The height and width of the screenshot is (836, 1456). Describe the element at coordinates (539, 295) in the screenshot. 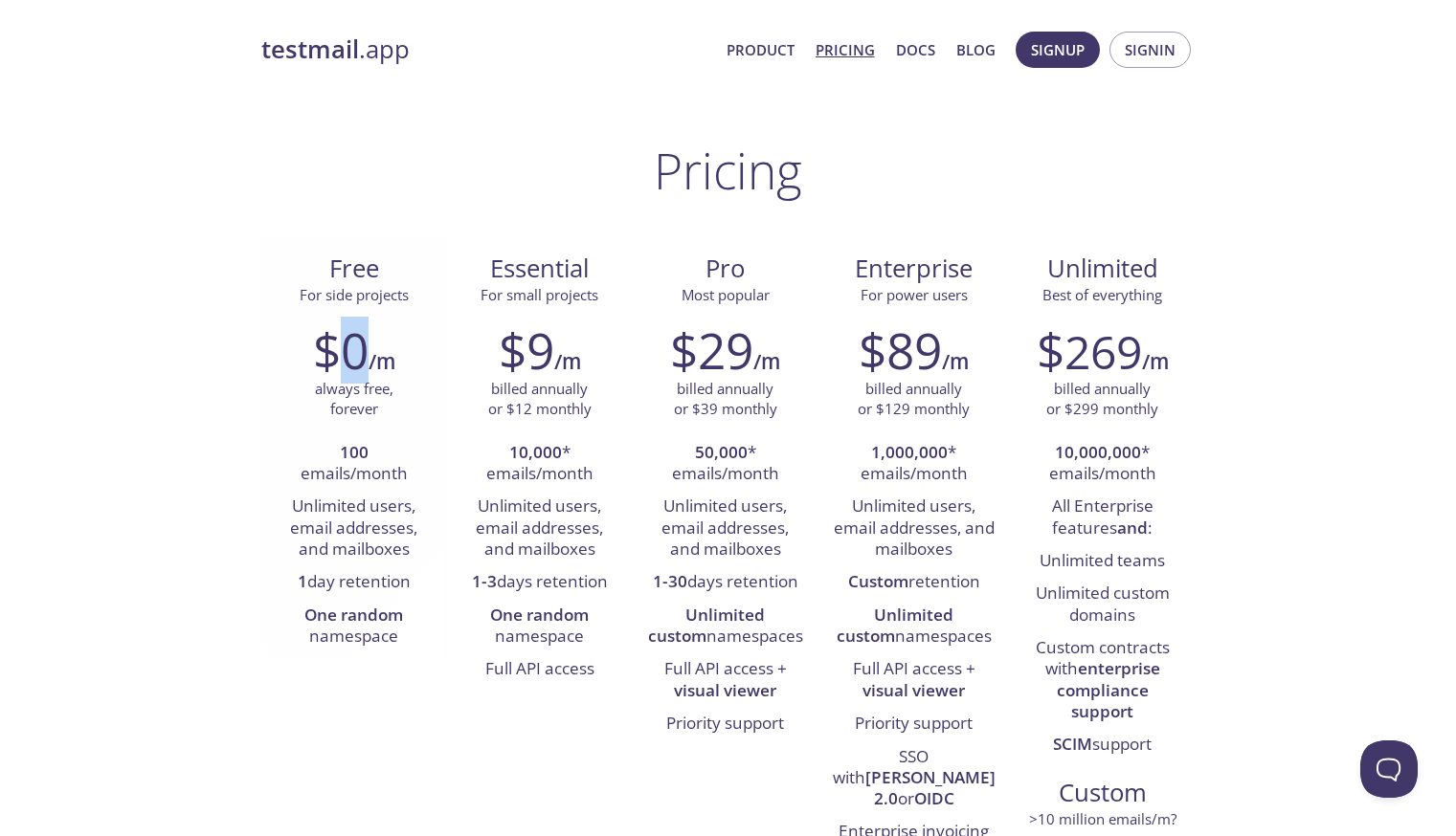

I see `span: For small projects` at that location.